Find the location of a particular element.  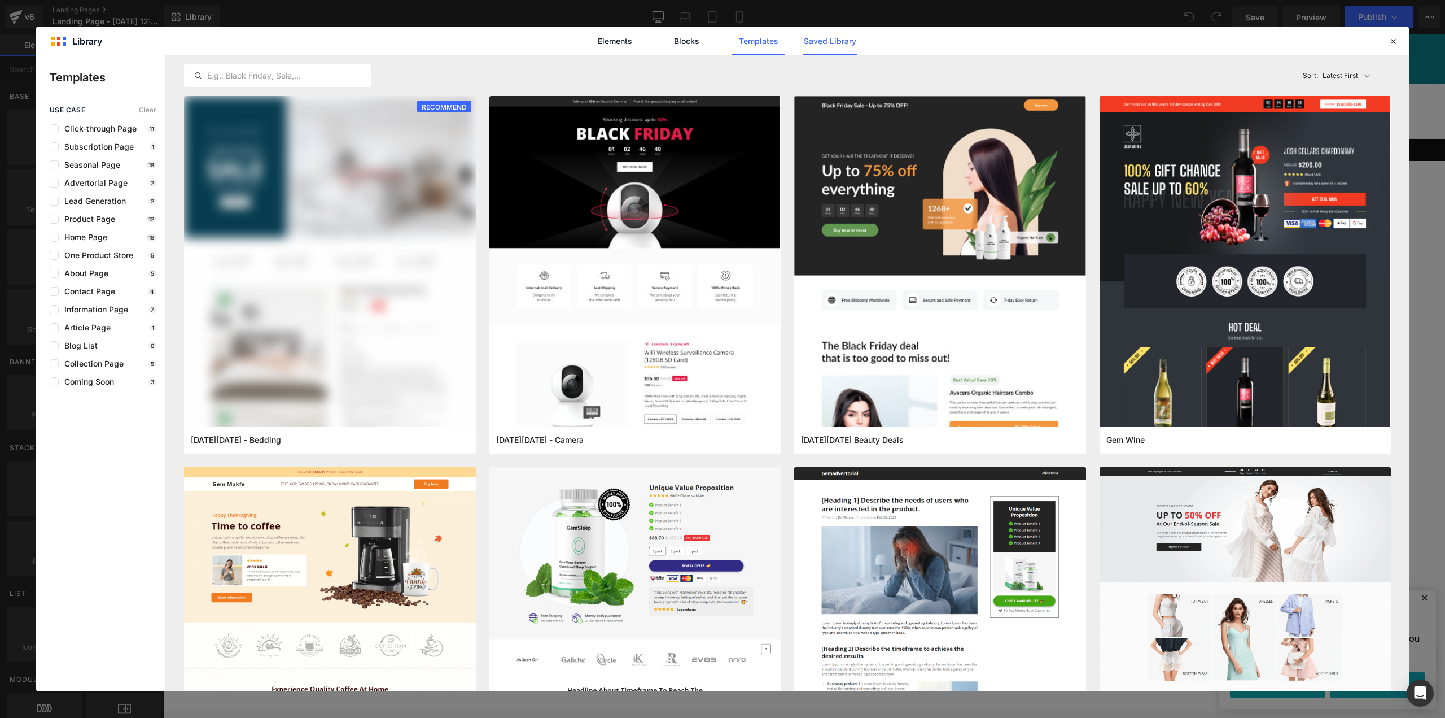

p: 0 is located at coordinates (152, 345).